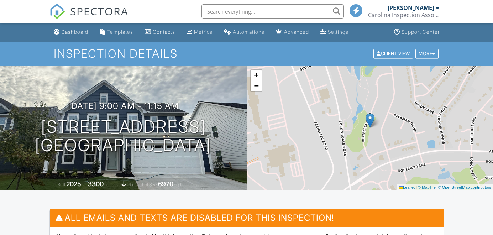 The width and height of the screenshot is (493, 235). What do you see at coordinates (404, 15) in the screenshot?
I see `div: Carolina Inspection Associates` at bounding box center [404, 15].